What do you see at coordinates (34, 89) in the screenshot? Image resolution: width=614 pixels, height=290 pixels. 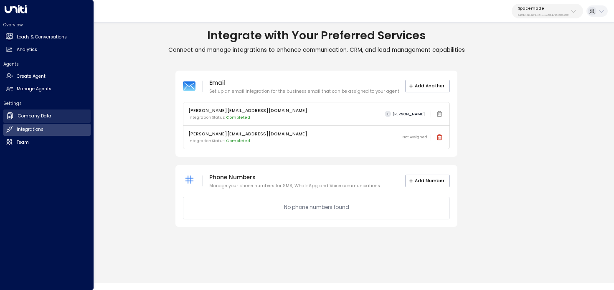 I see `h2: Manage Agents` at bounding box center [34, 89].